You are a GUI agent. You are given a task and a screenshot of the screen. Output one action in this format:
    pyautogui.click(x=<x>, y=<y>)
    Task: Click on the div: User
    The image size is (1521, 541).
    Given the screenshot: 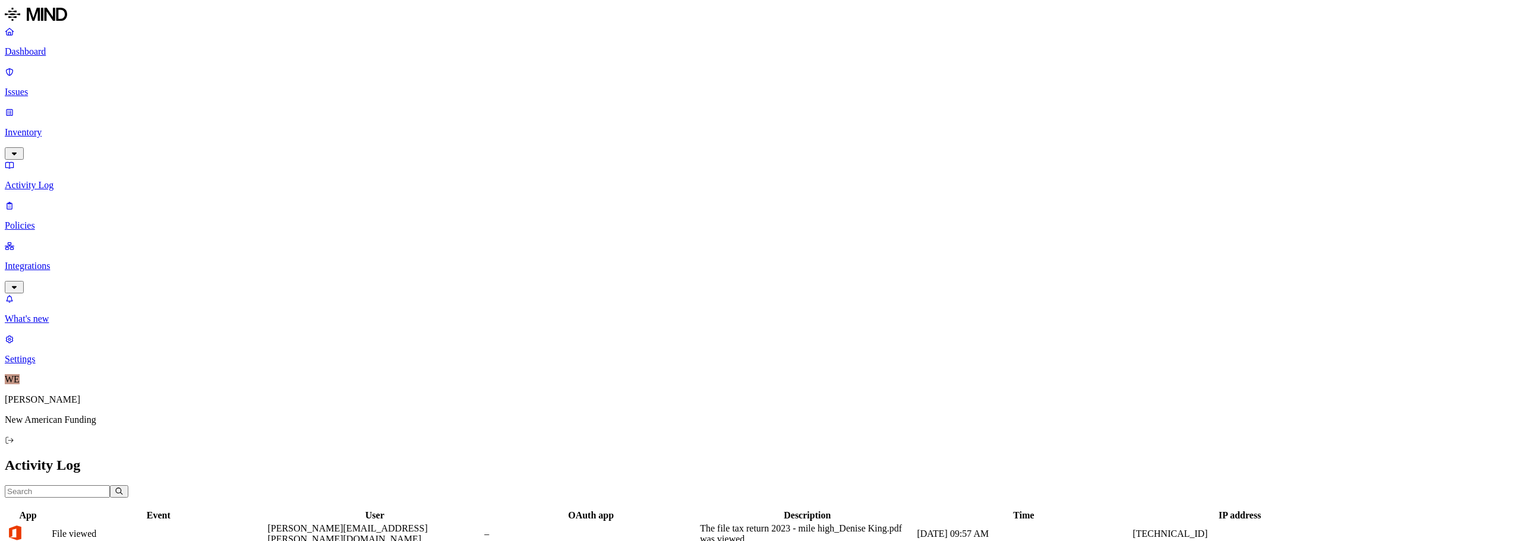 What is the action you would take?
    pyautogui.click(x=374, y=516)
    